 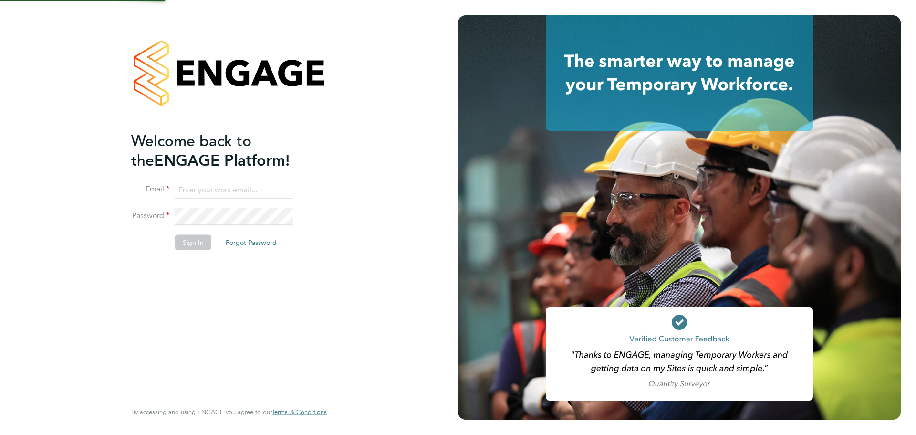 What do you see at coordinates (299, 411) in the screenshot?
I see `span: Terms & Conditions` at bounding box center [299, 411].